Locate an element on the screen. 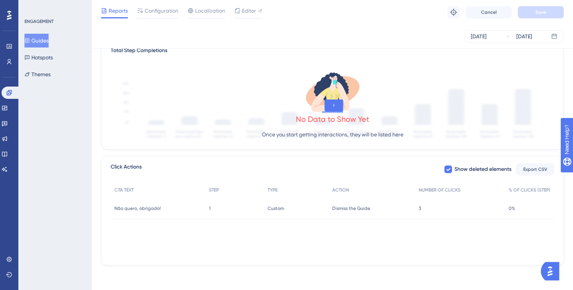 This screenshot has height=290, width=573. button: Themes is located at coordinates (37, 74).